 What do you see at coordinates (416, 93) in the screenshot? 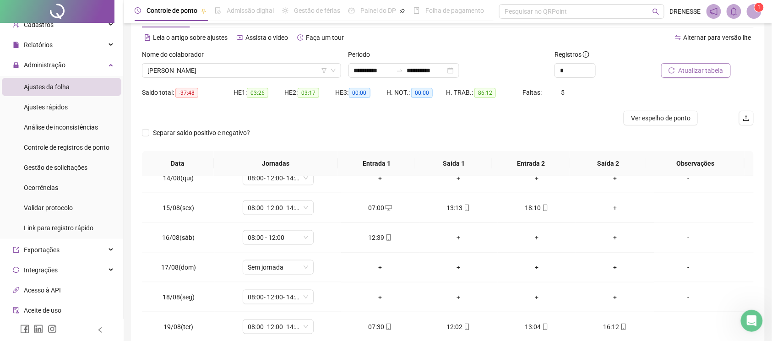
I see `div: H. NOT.:` at bounding box center [416, 93].